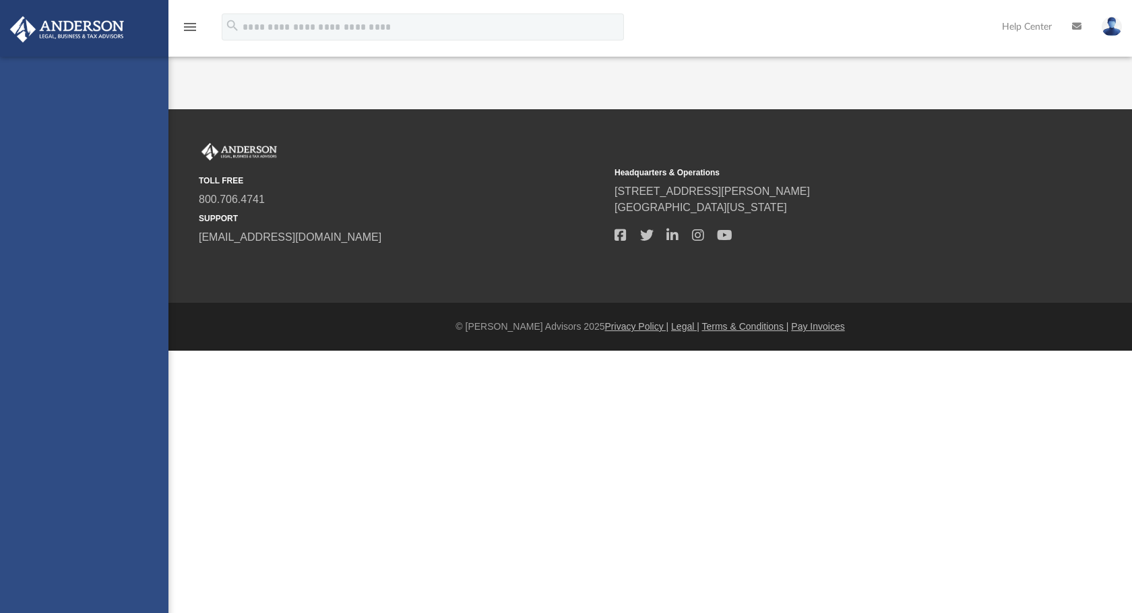  I want to click on img: User Pic, so click(1112, 26).